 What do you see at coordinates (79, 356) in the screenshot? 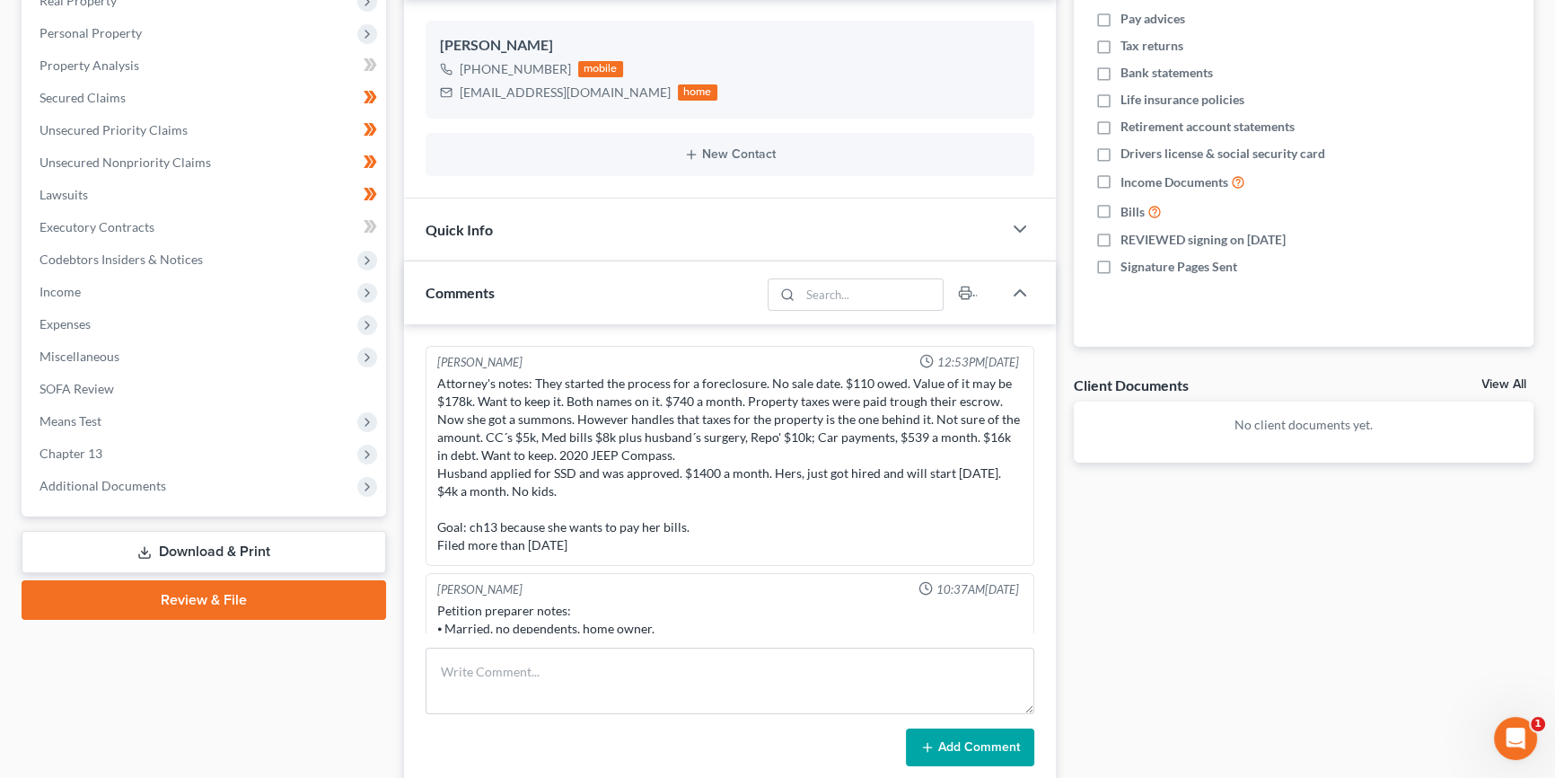
I see `span: Miscellaneous` at bounding box center [79, 356].